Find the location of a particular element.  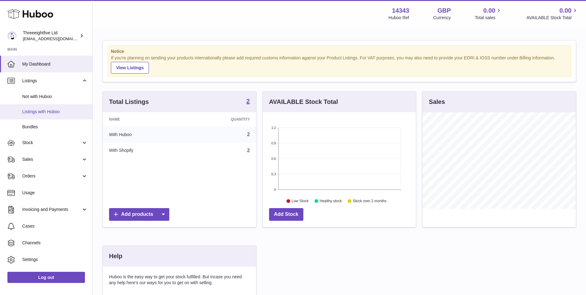

span: Listings with Huboo is located at coordinates (55, 111).